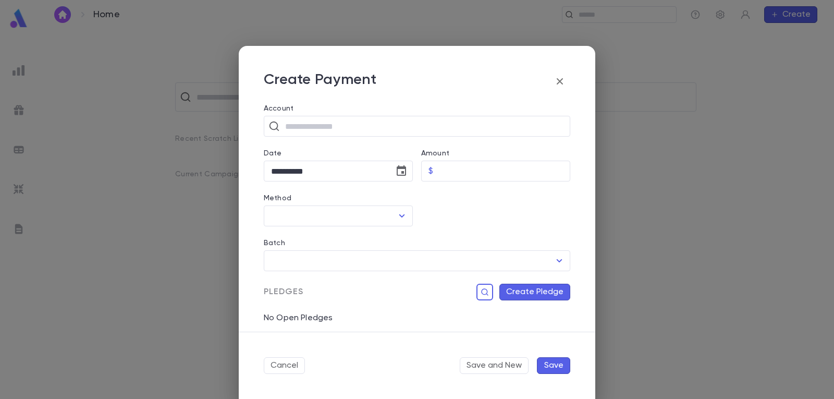 The height and width of the screenshot is (399, 834). Describe the element at coordinates (274, 243) in the screenshot. I see `label: Batch` at that location.